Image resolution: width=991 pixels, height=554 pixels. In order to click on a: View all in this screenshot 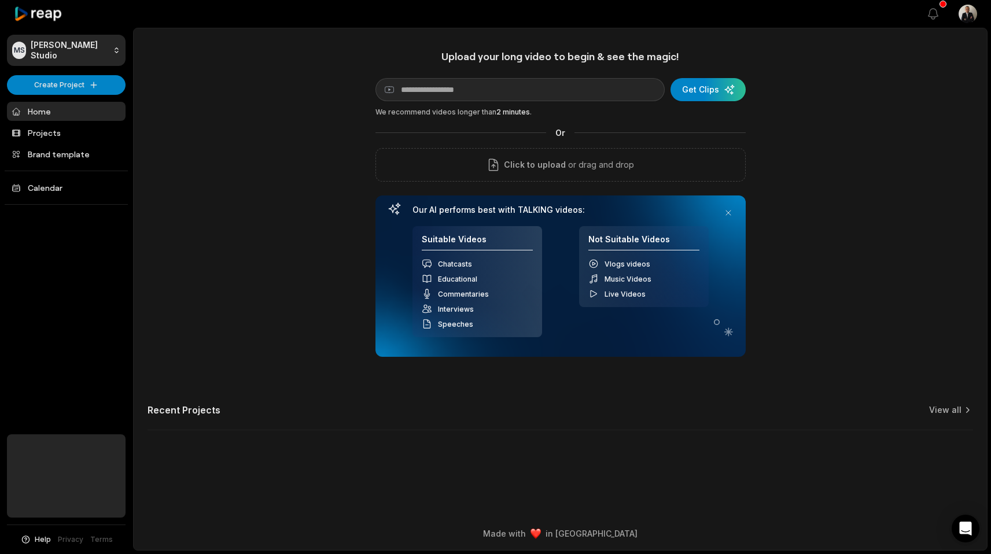, I will do `click(945, 410)`.